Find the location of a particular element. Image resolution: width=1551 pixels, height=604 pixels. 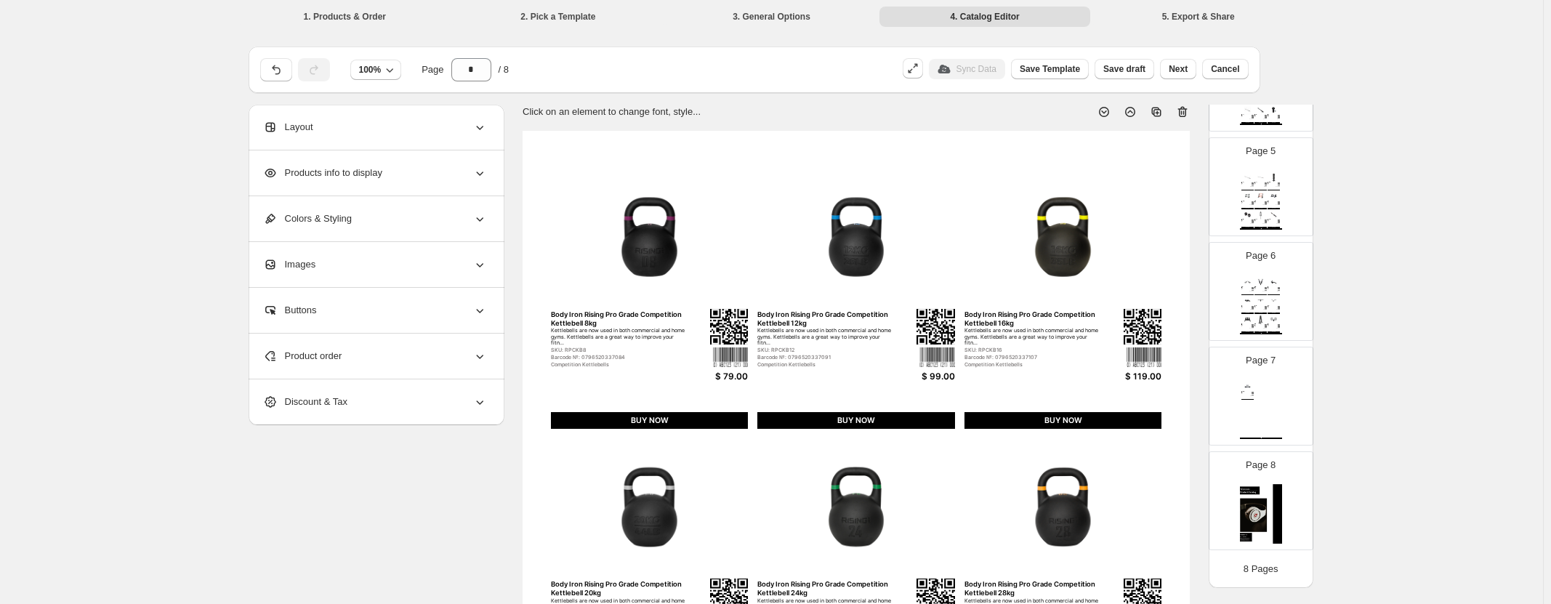

p: Click on an element to change font, style... is located at coordinates (611, 112).